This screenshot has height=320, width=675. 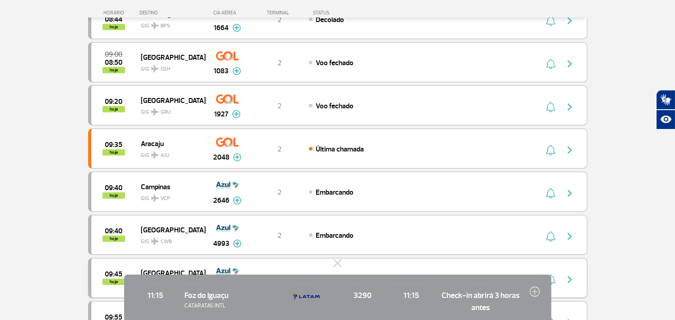 I want to click on span: Foz do Iguaçu, so click(x=206, y=296).